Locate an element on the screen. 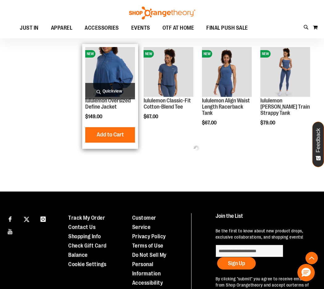 The image size is (324, 289). a: Visit our Youtube page is located at coordinates (10, 230).